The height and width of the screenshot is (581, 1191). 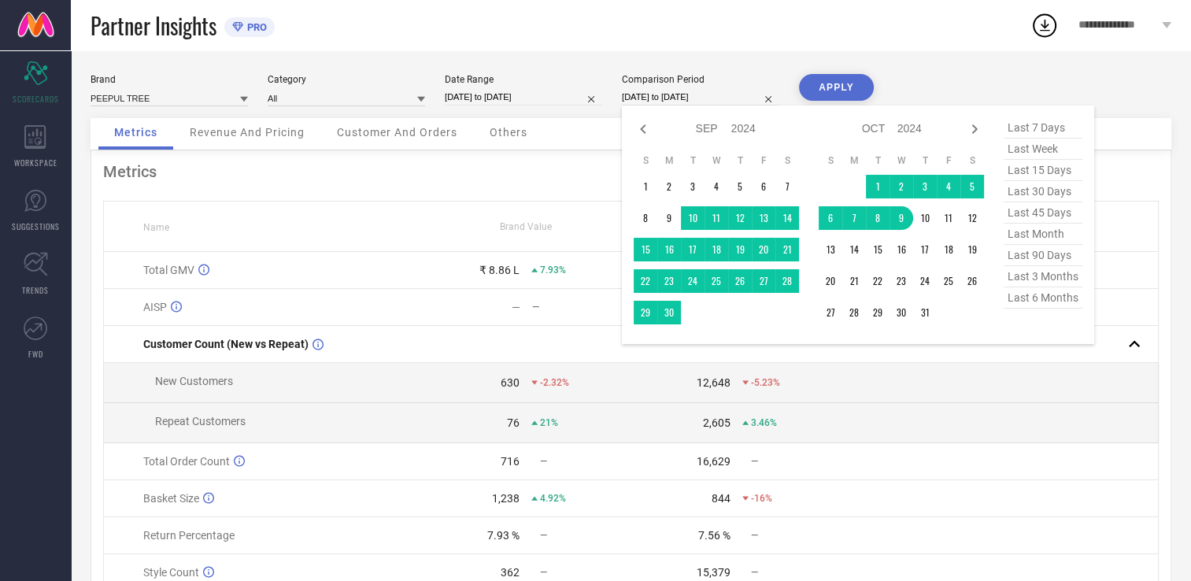 What do you see at coordinates (503, 535) in the screenshot?
I see `div: 7.93 %` at bounding box center [503, 535].